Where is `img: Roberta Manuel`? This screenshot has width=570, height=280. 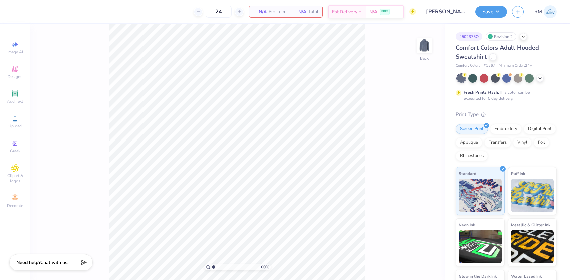
img: Roberta Manuel is located at coordinates (550, 12).